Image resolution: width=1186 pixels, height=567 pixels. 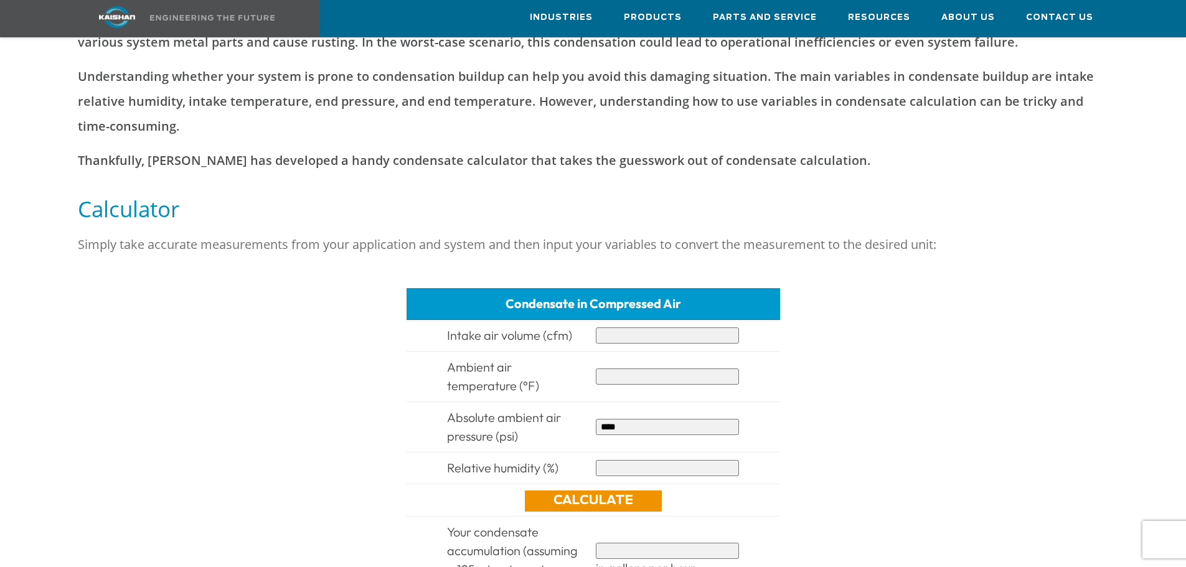 What do you see at coordinates (1060, 17) in the screenshot?
I see `a: Contact Us` at bounding box center [1060, 17].